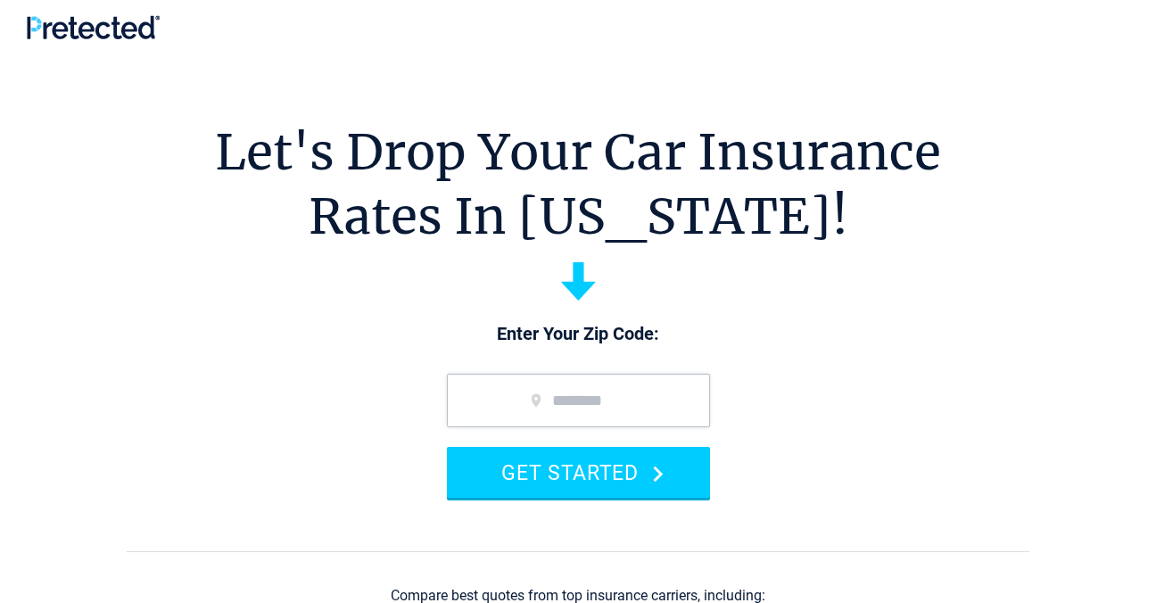 This screenshot has width=1156, height=603. Describe the element at coordinates (93, 27) in the screenshot. I see `img: Pretected Logo` at that location.